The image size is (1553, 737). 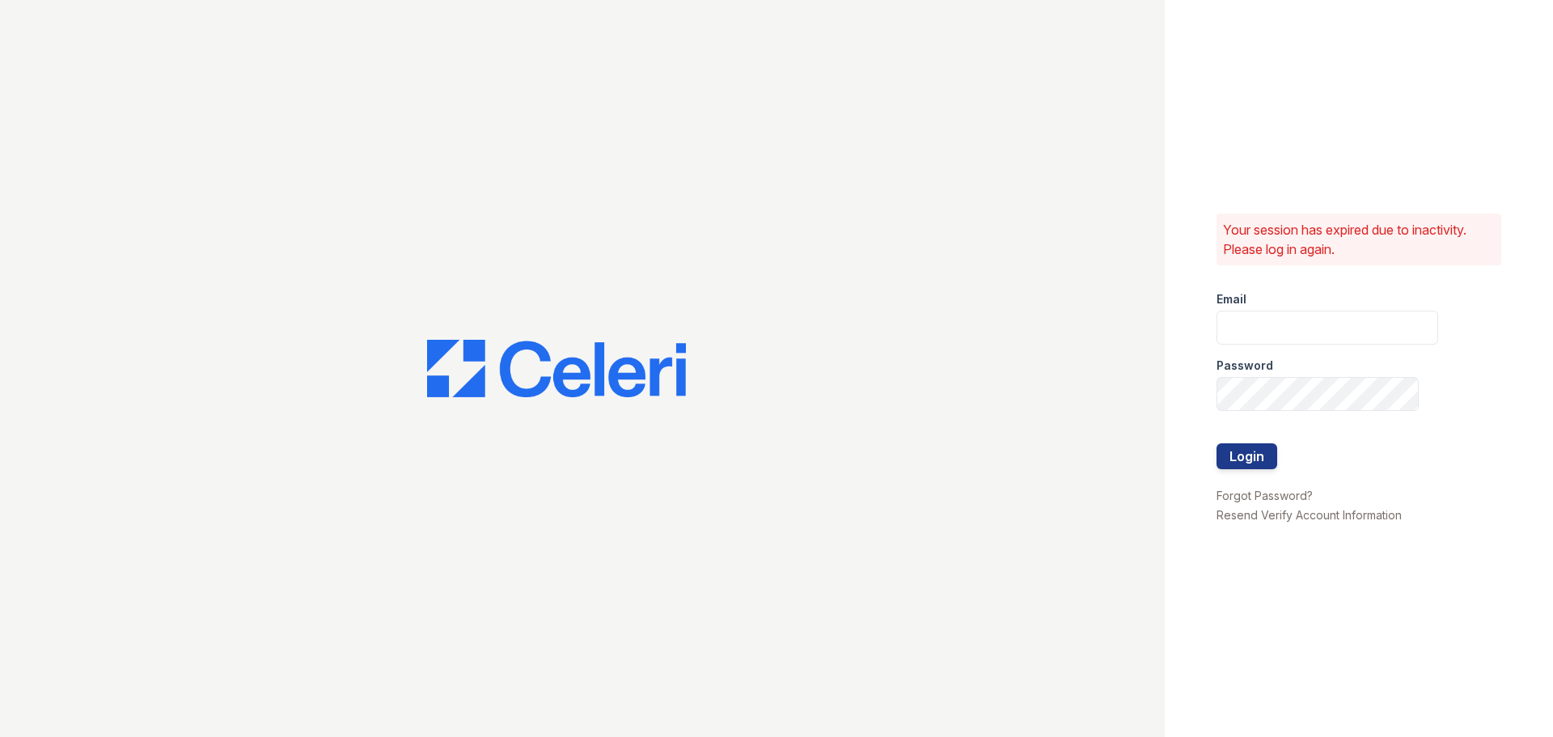 I want to click on img: CE_Logo_Blue-a8612792a0a2168367f1c8372b55b34899dd931a85d93a1a3d3e32e68fde9ad4.png, so click(x=557, y=369).